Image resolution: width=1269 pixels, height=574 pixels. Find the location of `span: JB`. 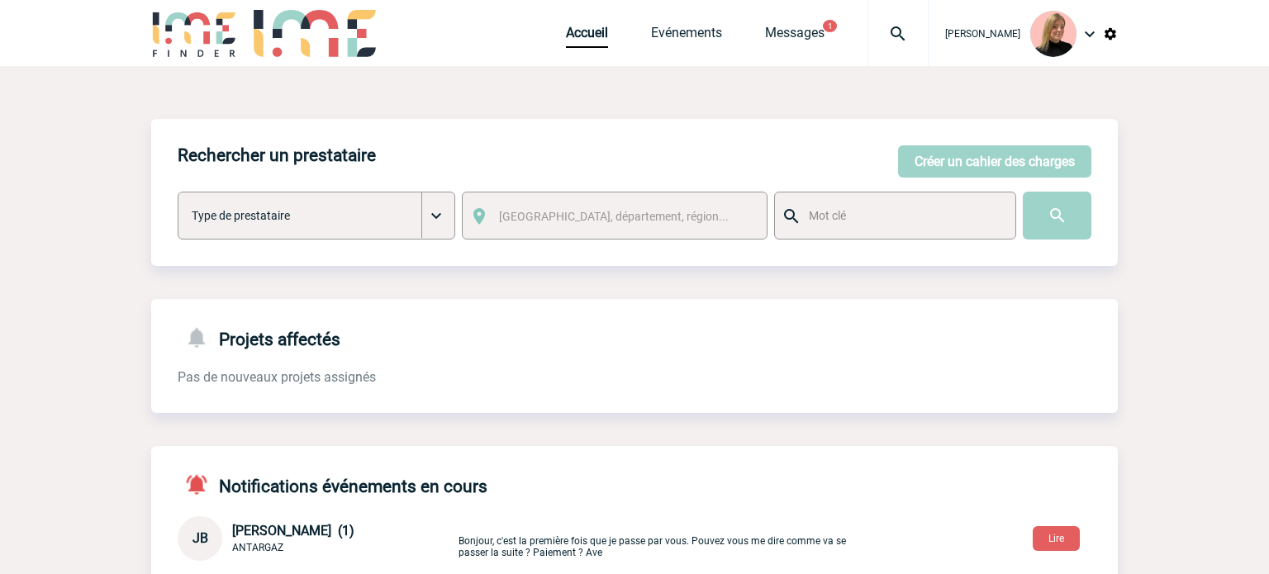

span: JB is located at coordinates (200, 538).